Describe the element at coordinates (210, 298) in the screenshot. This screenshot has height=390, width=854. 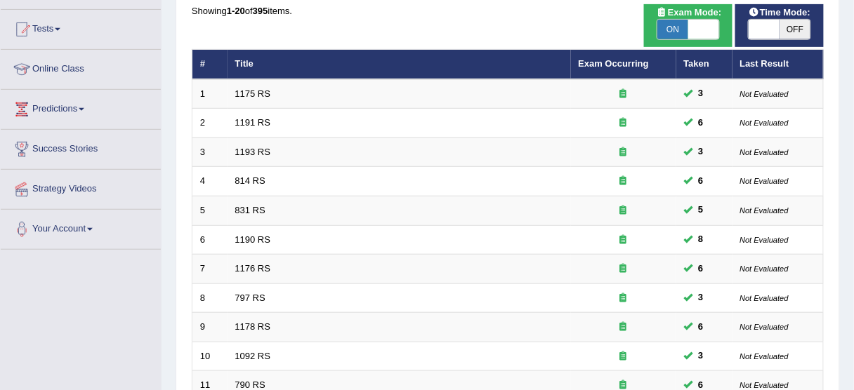
I see `td: 8` at that location.